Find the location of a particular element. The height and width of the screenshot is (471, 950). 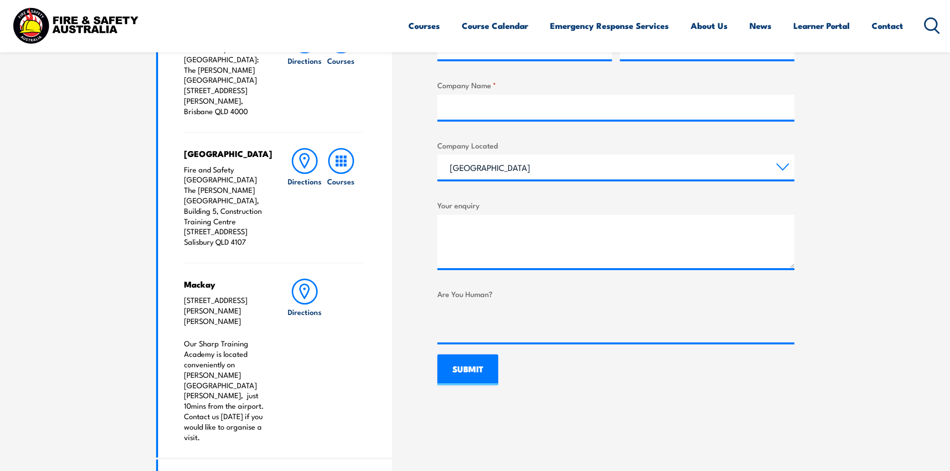

a: About Us is located at coordinates (709, 25).